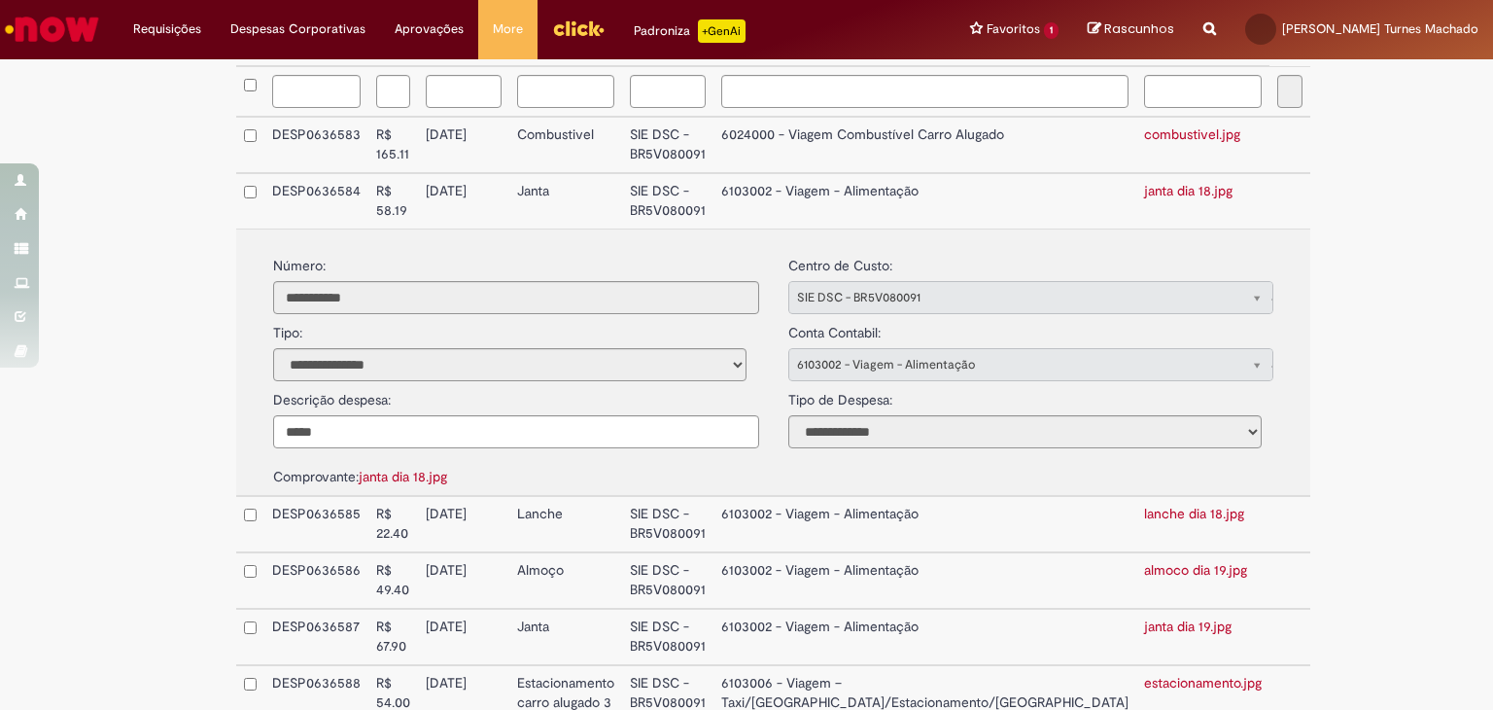 The width and height of the screenshot is (1493, 710). What do you see at coordinates (1203, 682) in the screenshot?
I see `a: estacionamento.jpg` at bounding box center [1203, 682].